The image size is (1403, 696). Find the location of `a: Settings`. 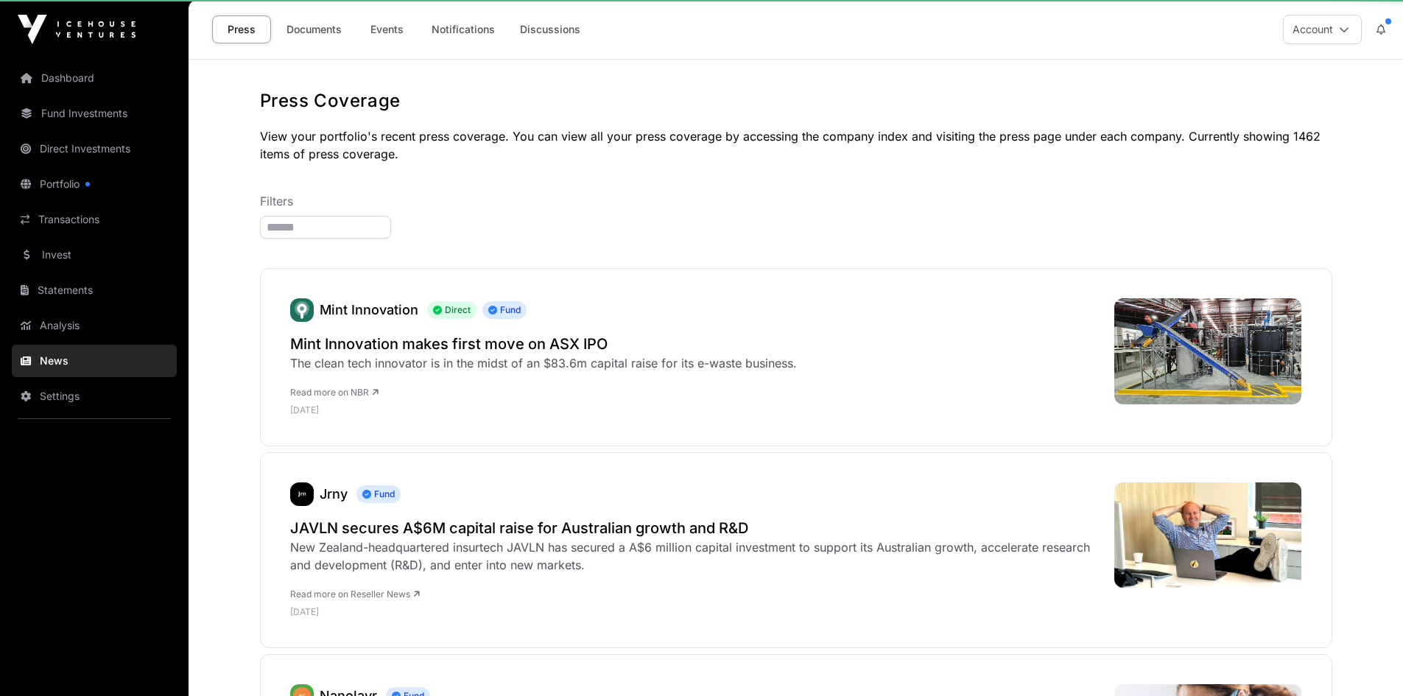

a: Settings is located at coordinates (94, 396).